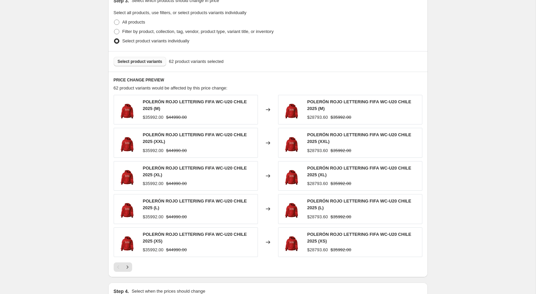 The image size is (536, 294). I want to click on span: Filter by product, collection, tag, vendor, product type, variant title, or inventory, so click(198, 31).